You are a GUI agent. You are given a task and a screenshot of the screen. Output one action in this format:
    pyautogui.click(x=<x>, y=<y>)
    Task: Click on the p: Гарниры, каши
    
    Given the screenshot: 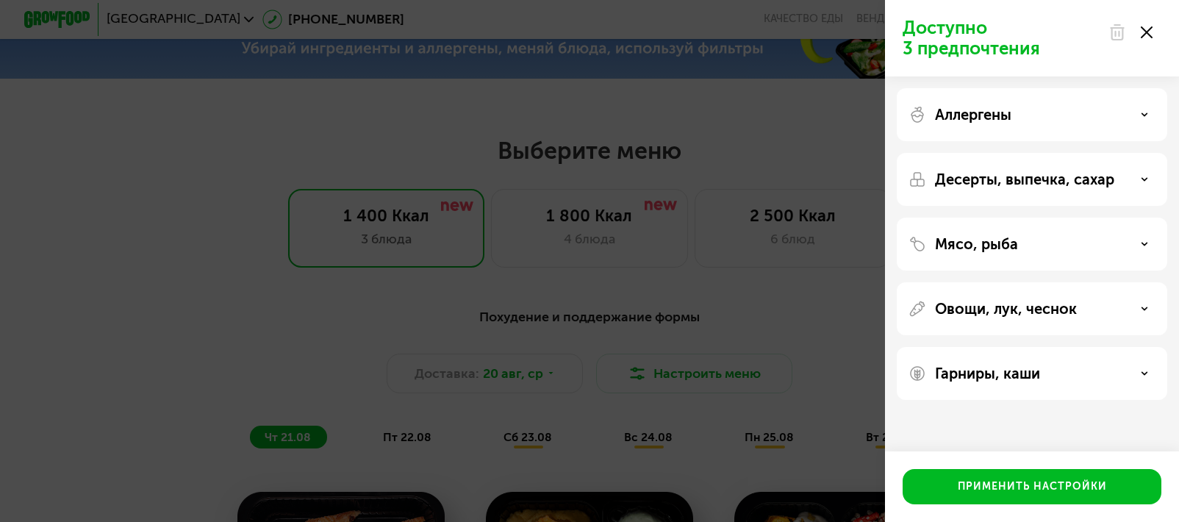 What is the action you would take?
    pyautogui.click(x=987, y=373)
    